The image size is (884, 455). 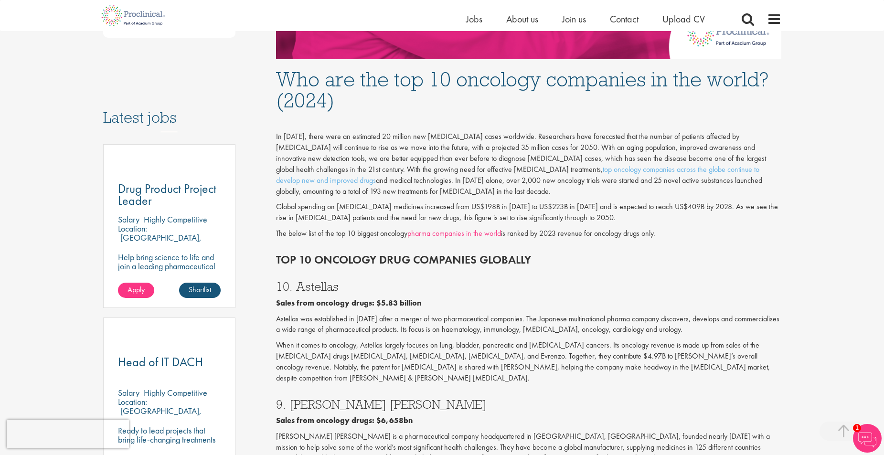 I want to click on p: The below list of the top 10 biggest oncology is ranked by 2023 revenue for oncology drugs only., so click(x=529, y=234).